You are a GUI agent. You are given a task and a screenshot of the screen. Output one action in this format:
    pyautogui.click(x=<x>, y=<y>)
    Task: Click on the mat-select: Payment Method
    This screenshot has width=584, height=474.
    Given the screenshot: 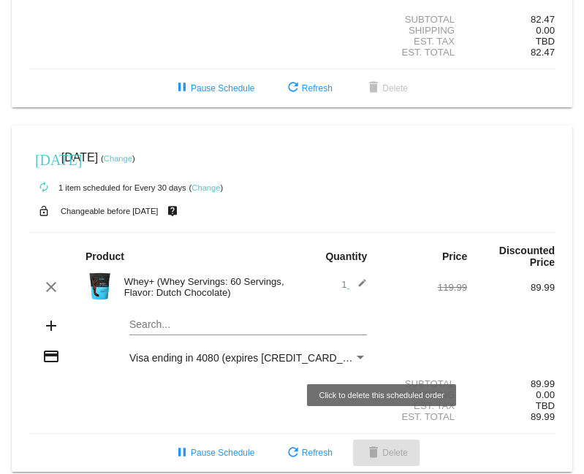 What is the action you would take?
    pyautogui.click(x=248, y=358)
    